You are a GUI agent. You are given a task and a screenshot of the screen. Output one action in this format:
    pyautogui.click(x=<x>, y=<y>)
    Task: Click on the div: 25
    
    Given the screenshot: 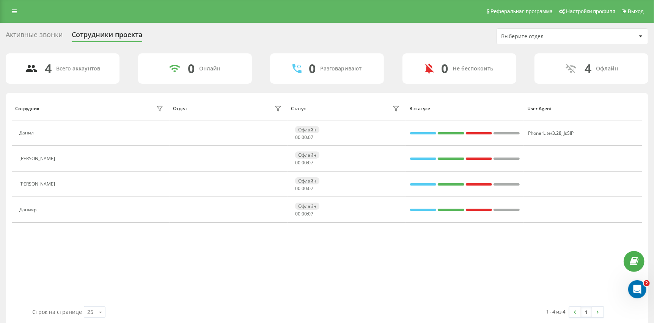 What is the action you would take?
    pyautogui.click(x=90, y=312)
    